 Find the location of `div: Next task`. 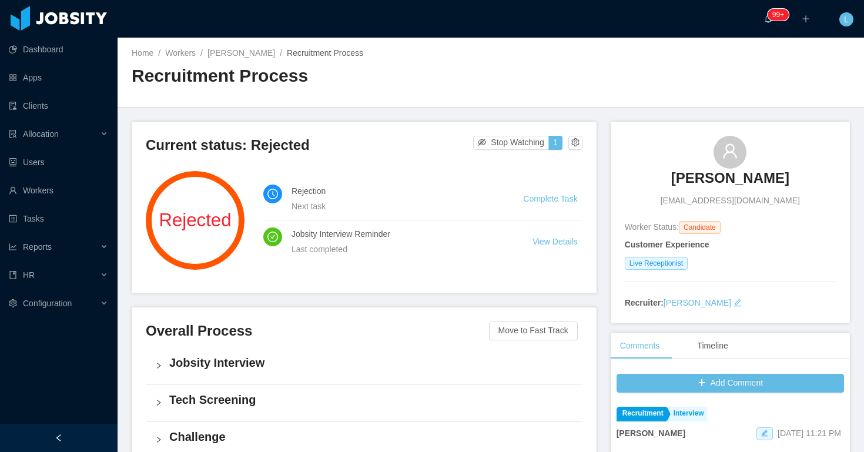

div: Next task is located at coordinates (393, 206).